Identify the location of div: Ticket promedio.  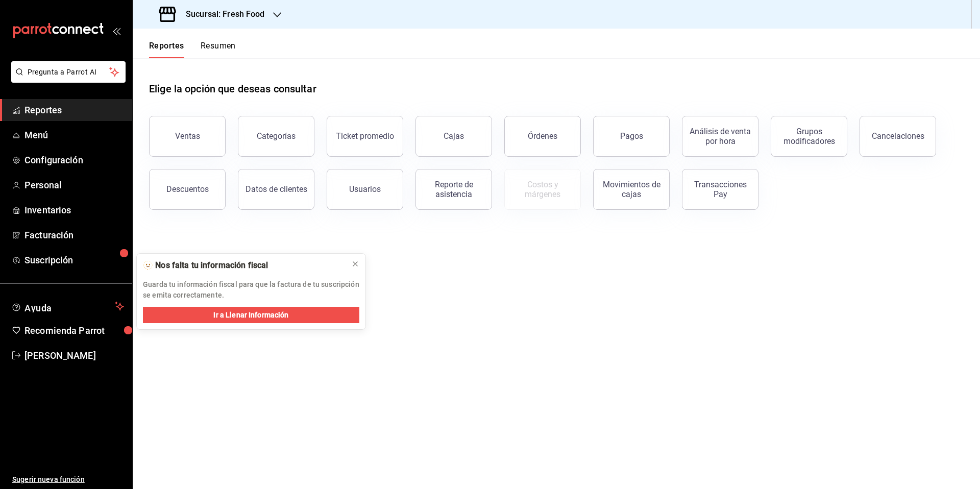
(365, 136).